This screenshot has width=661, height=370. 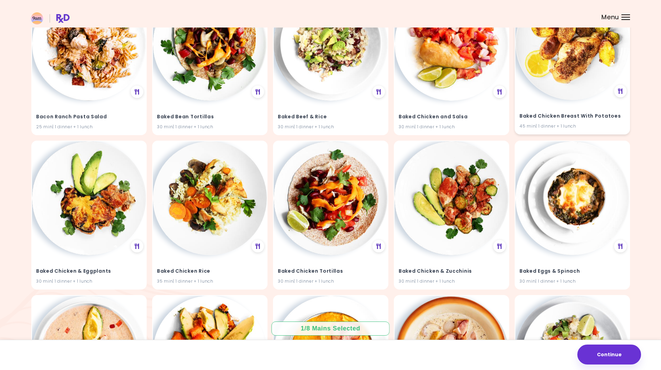 I want to click on h4: Baked Chicken Rice, so click(x=210, y=272).